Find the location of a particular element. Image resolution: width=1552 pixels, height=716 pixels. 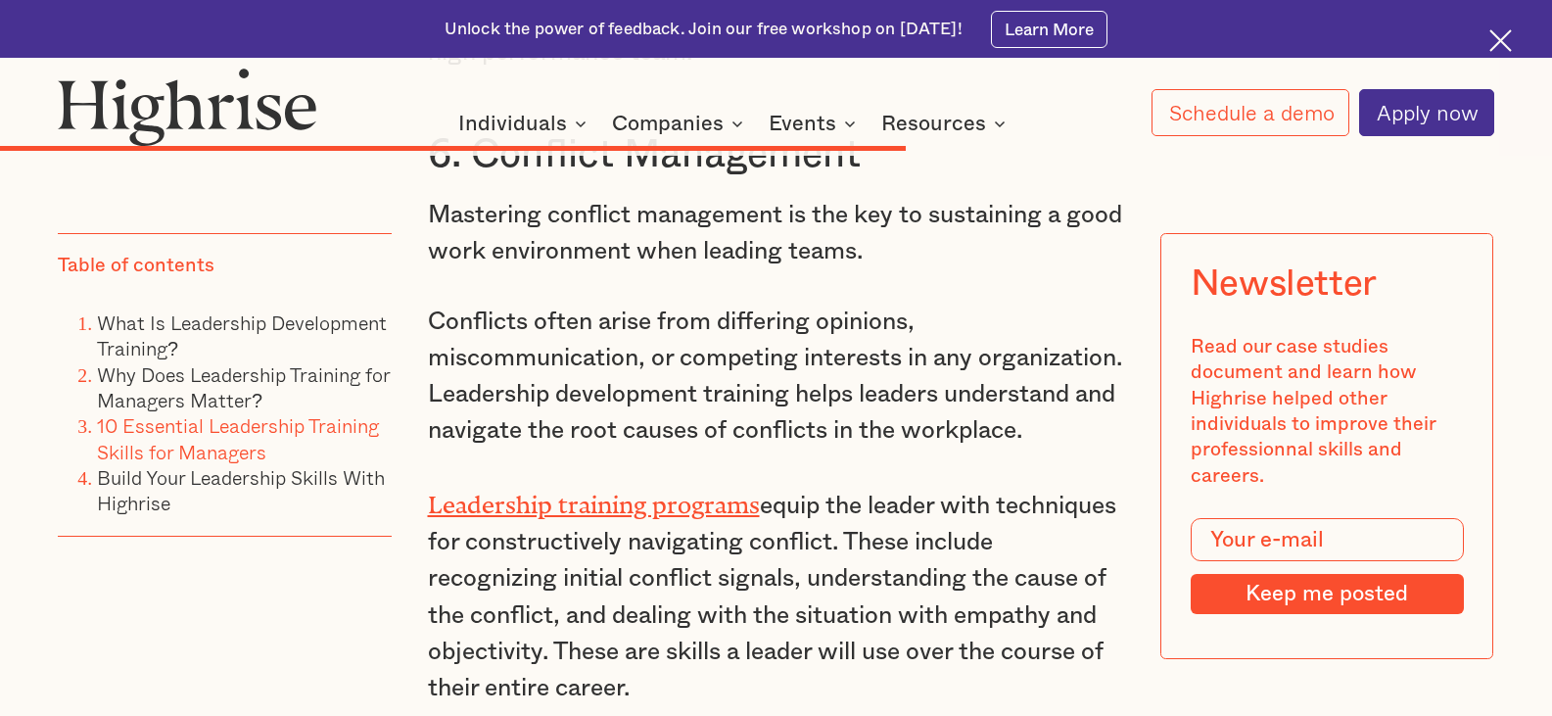

p: equip the leader with techniques for constructively navigating conflict. These include recognizin... is located at coordinates (777, 595).